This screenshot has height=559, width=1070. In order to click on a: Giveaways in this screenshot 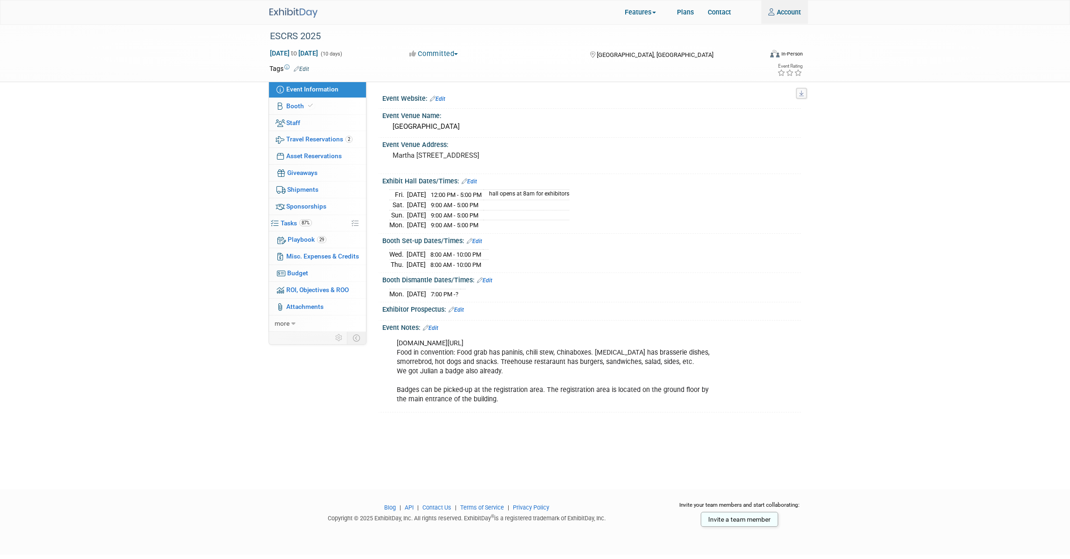, I will do `click(318, 173)`.